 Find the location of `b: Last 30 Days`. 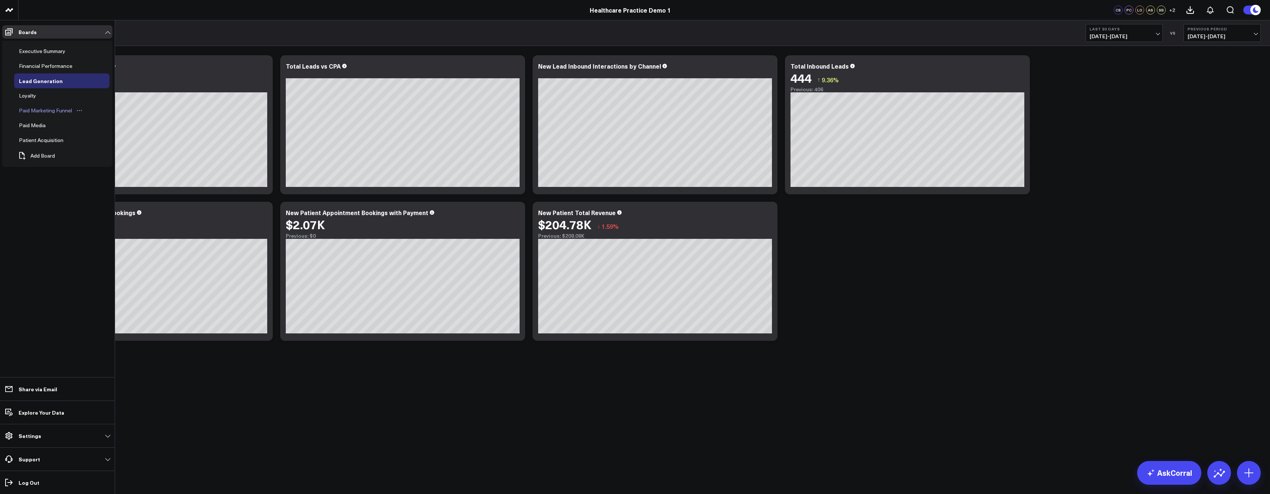

b: Last 30 Days is located at coordinates (1124, 29).